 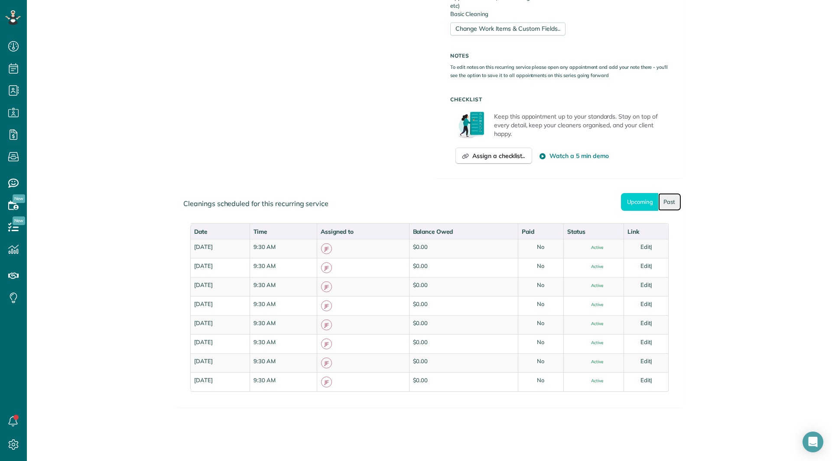 What do you see at coordinates (593, 232) in the screenshot?
I see `div: Status` at bounding box center [593, 232].